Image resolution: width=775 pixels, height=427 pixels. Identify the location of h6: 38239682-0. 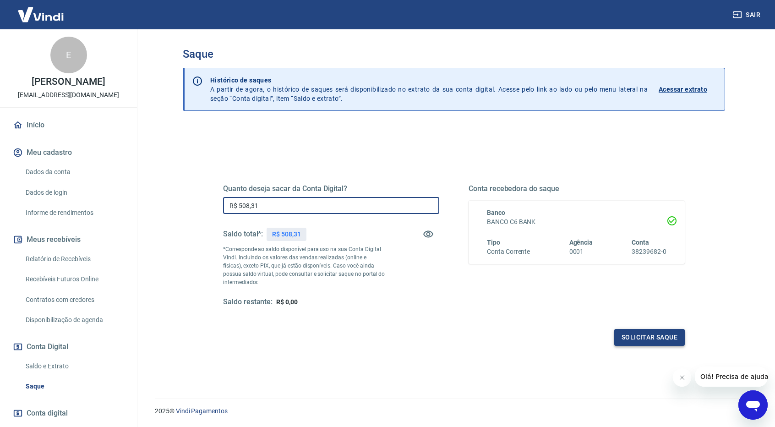
(649, 252).